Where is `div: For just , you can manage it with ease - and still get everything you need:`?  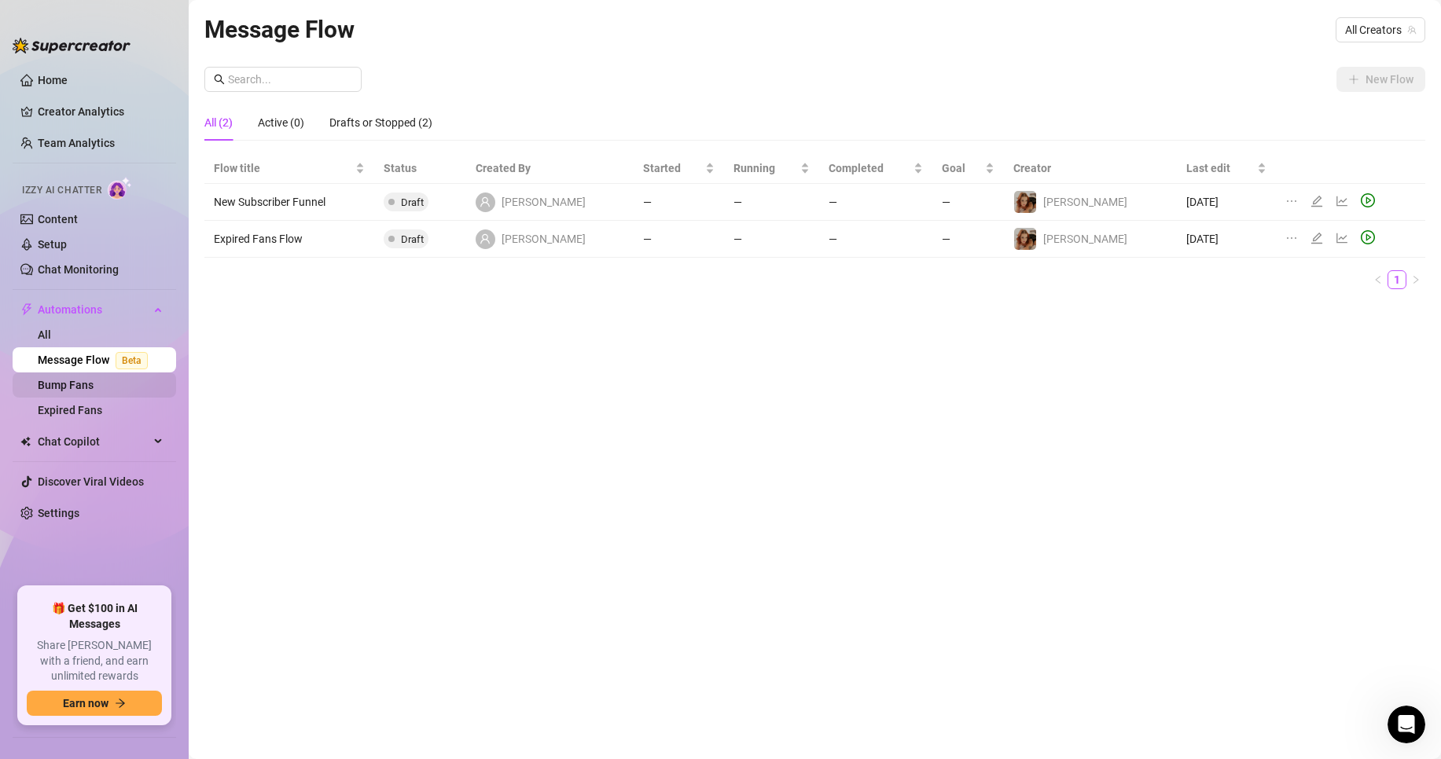 div: For just , you can manage it with ease - and still get everything you need: is located at coordinates (157, 209).